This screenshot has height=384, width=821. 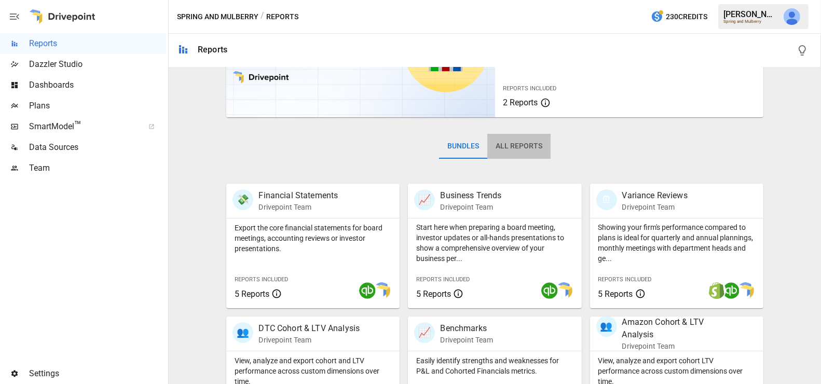 I want to click on span: Dashboards, so click(x=98, y=85).